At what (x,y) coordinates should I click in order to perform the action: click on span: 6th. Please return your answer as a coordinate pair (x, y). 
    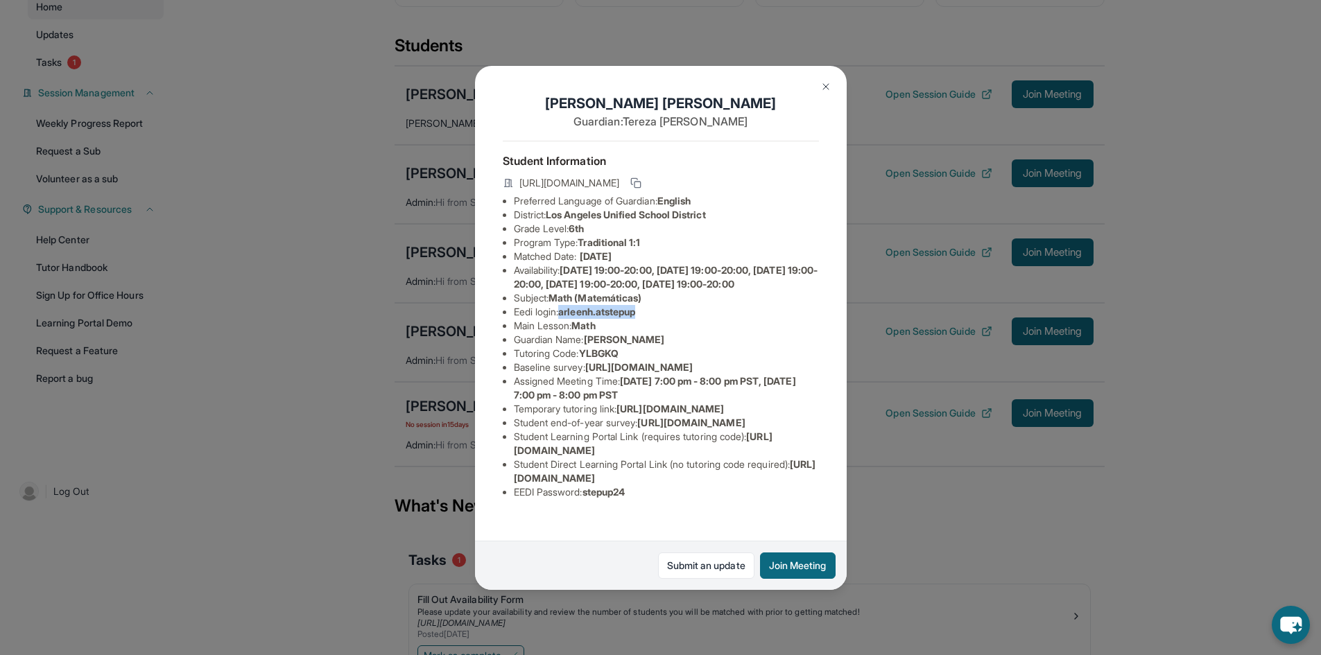
    Looking at the image, I should click on (576, 228).